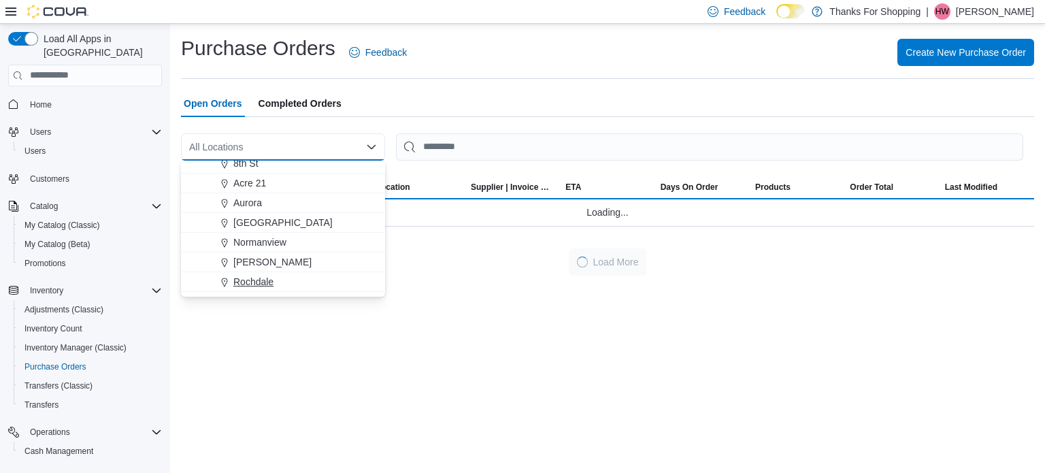 The width and height of the screenshot is (1045, 473). Describe the element at coordinates (943, 12) in the screenshot. I see `div: Hannah Waugh` at that location.